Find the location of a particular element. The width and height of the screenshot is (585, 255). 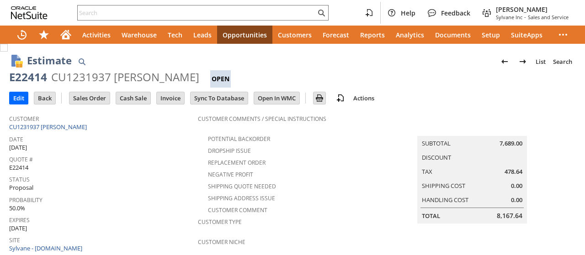

a: Reports is located at coordinates (372, 35).